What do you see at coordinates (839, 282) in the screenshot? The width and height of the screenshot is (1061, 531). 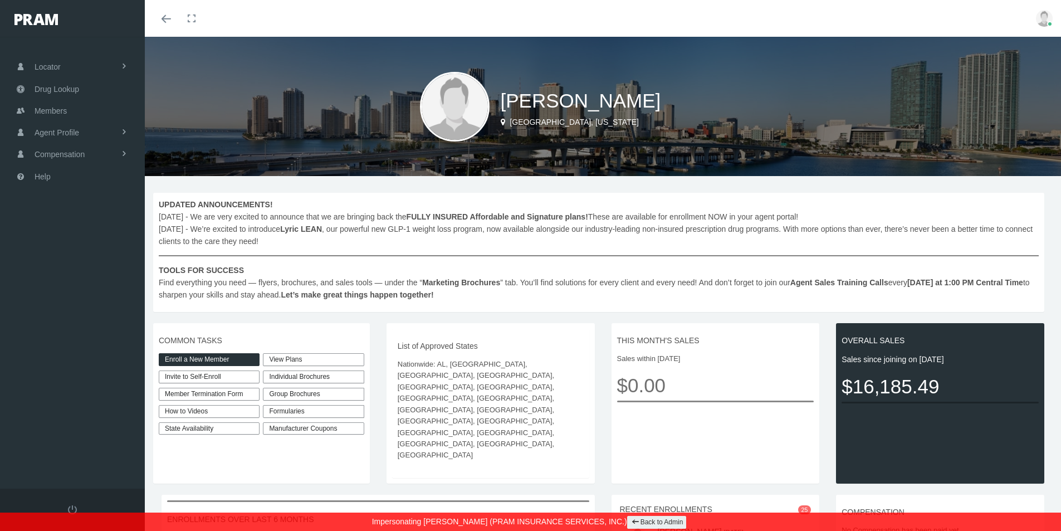 I see `b: Agent Sales Training Calls` at bounding box center [839, 282].